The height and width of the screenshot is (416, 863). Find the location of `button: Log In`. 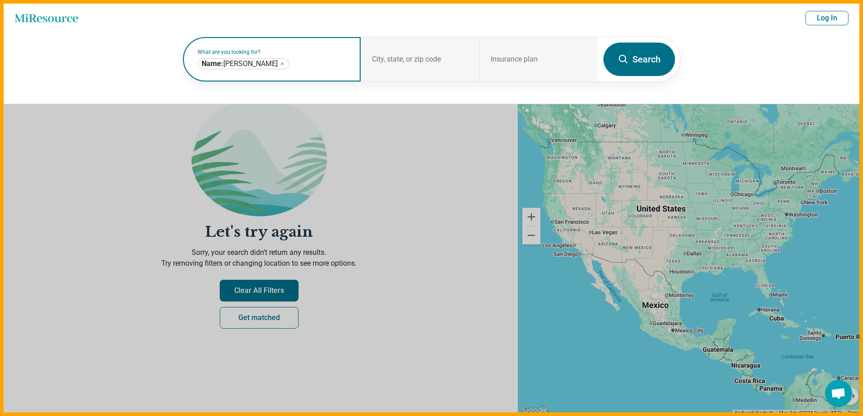

button: Log In is located at coordinates (827, 18).